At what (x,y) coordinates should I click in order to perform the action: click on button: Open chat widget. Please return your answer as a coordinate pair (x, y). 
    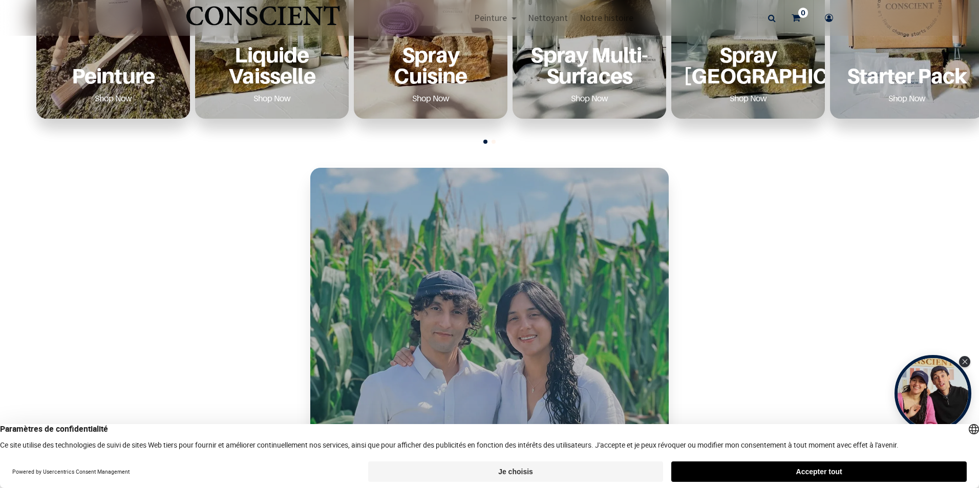
    Looking at the image, I should click on (24, 24).